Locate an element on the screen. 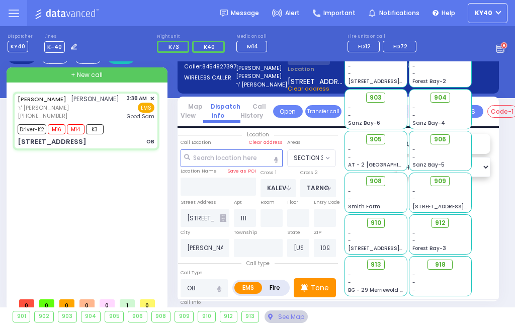 Image resolution: width=515 pixels, height=326 pixels. label: Call Type is located at coordinates (192, 273).